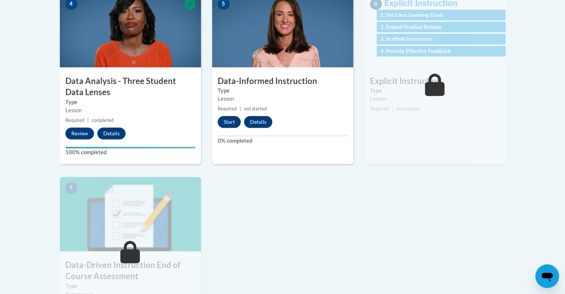  Describe the element at coordinates (71, 188) in the screenshot. I see `span: 7` at that location.